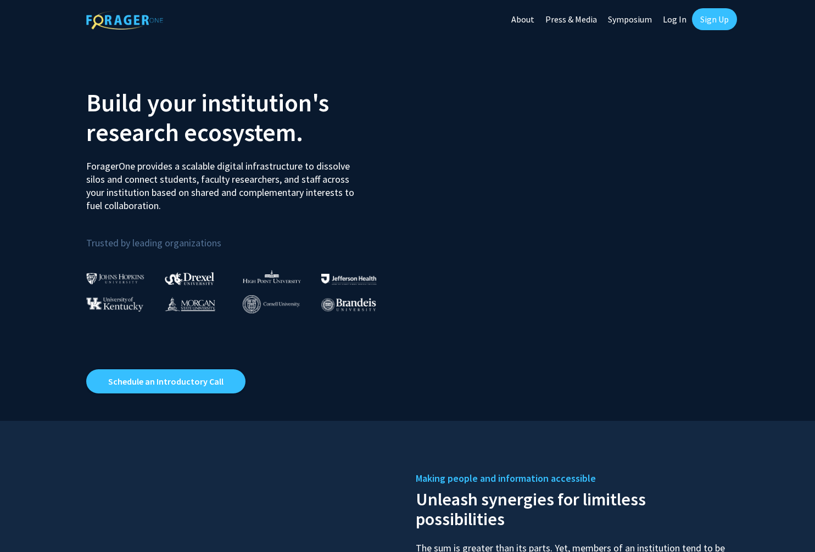 This screenshot has height=552, width=815. Describe the element at coordinates (243, 236) in the screenshot. I see `p: Trusted by leading organizations` at that location.